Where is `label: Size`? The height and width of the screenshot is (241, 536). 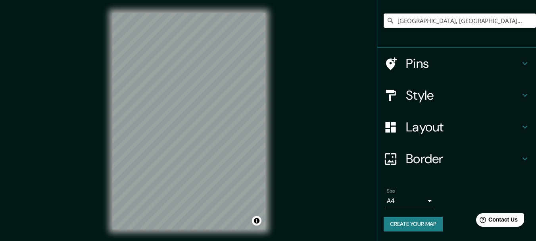
label: Size is located at coordinates (391, 191).